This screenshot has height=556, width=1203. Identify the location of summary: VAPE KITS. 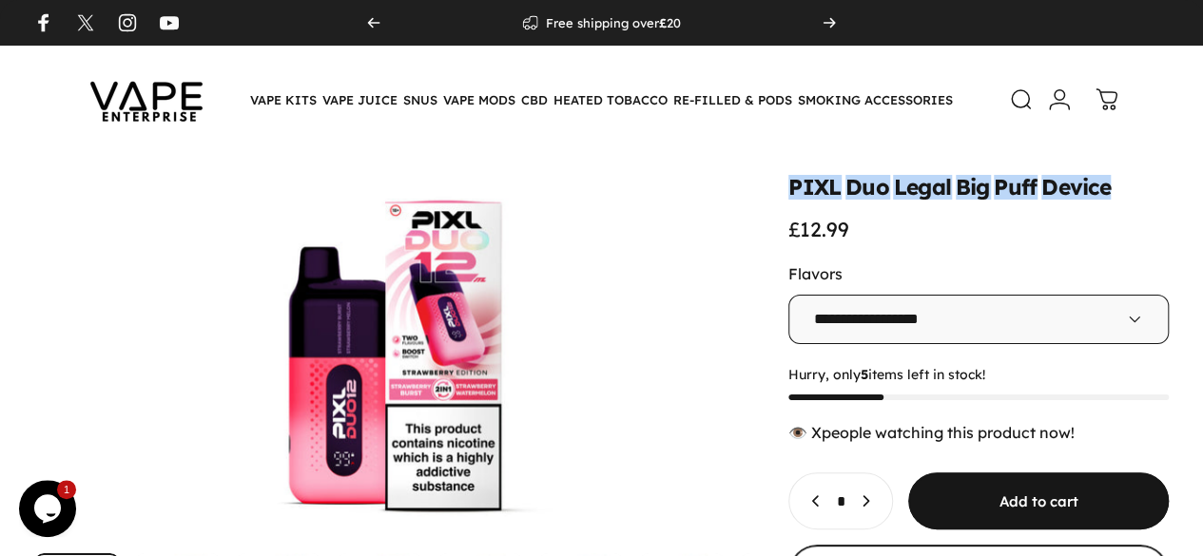
(283, 100).